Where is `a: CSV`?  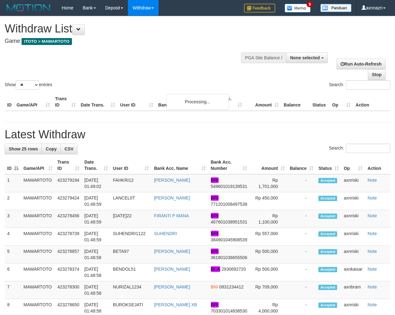 a: CSV is located at coordinates (69, 149).